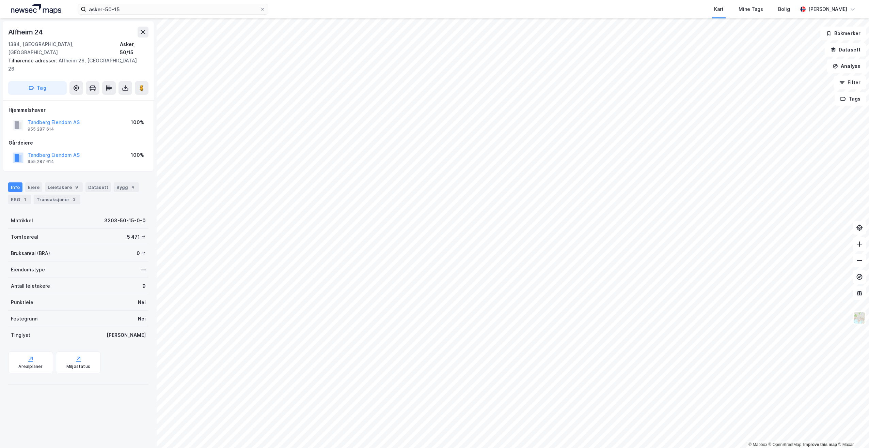 The width and height of the screenshot is (869, 448). Describe the element at coordinates (22, 220) in the screenshot. I see `div: Matrikkel` at that location.